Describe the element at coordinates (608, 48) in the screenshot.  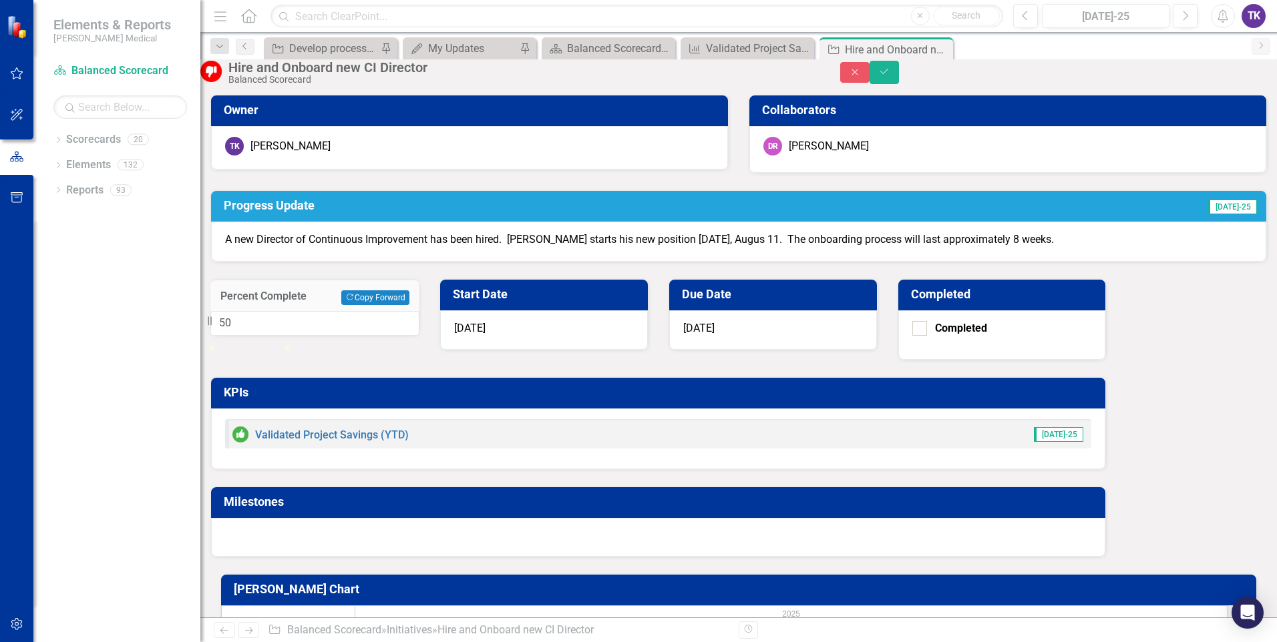
I see `a: Balanced Scorecard Welcome Page` at that location.